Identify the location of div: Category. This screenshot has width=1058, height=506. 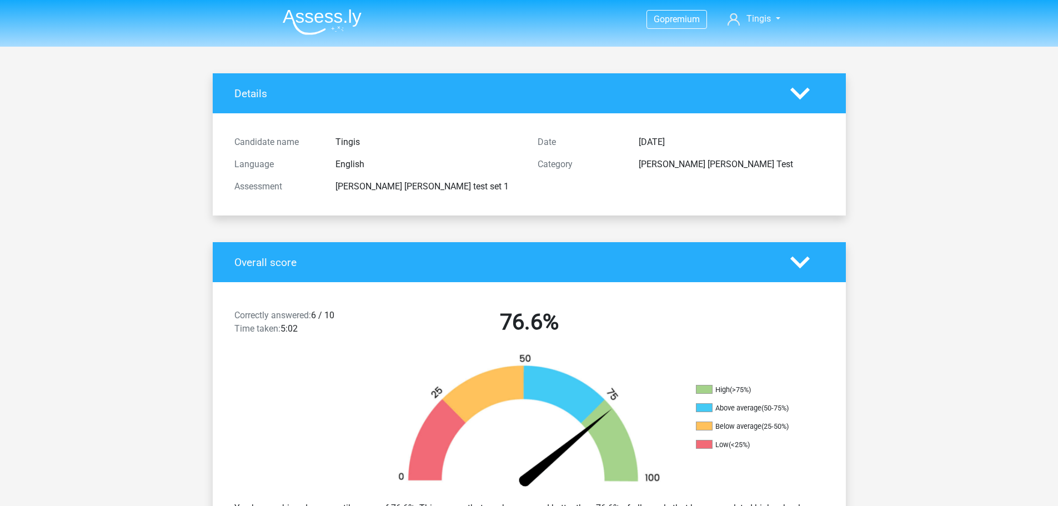
(580, 164).